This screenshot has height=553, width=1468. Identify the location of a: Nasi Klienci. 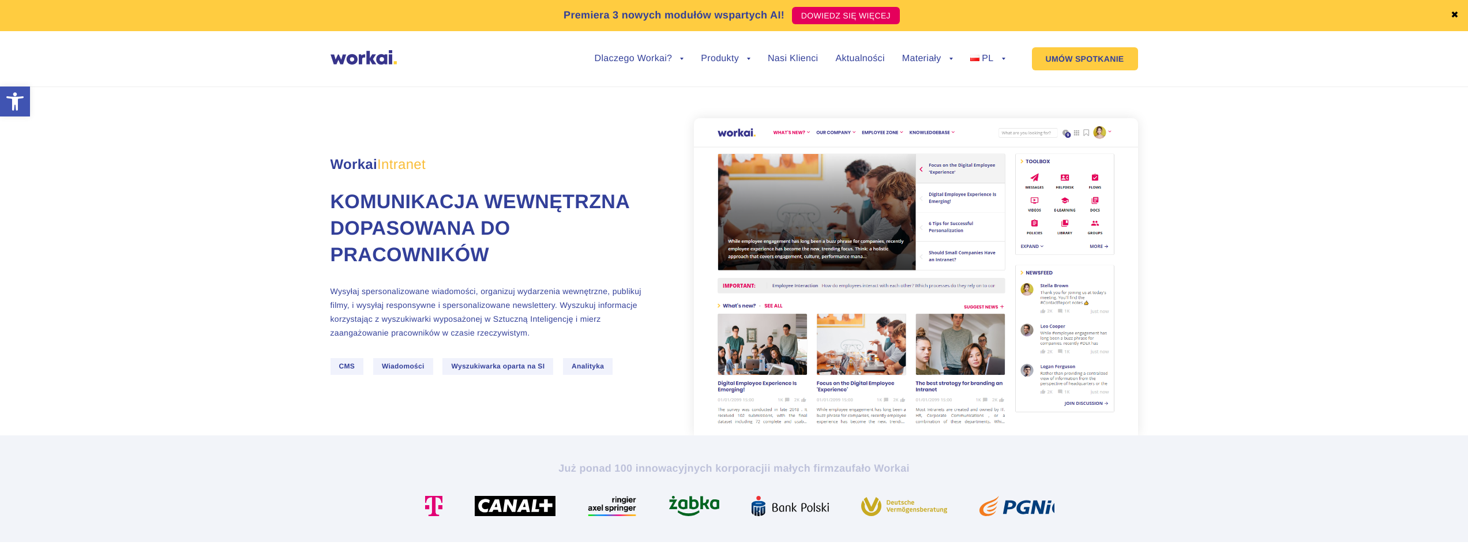
(793, 59).